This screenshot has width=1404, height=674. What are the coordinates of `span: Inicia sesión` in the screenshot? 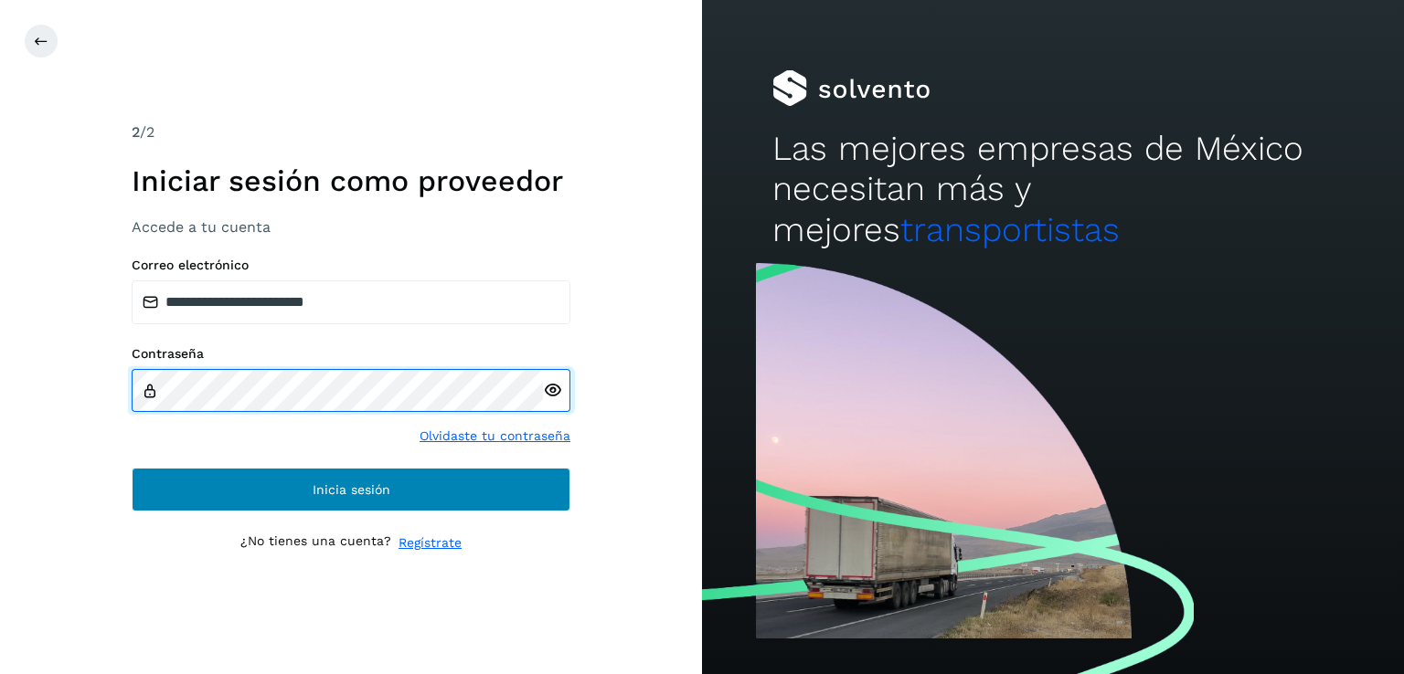 It's located at (351, 490).